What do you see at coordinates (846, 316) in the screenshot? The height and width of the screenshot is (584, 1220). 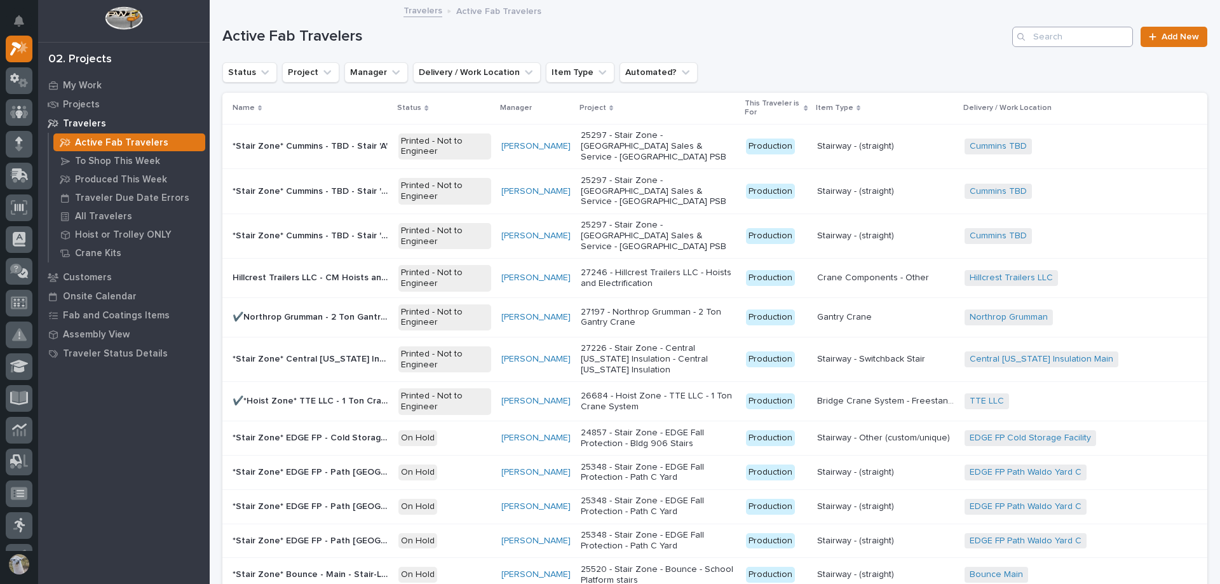 I see `p: Gantry Crane` at bounding box center [846, 316].